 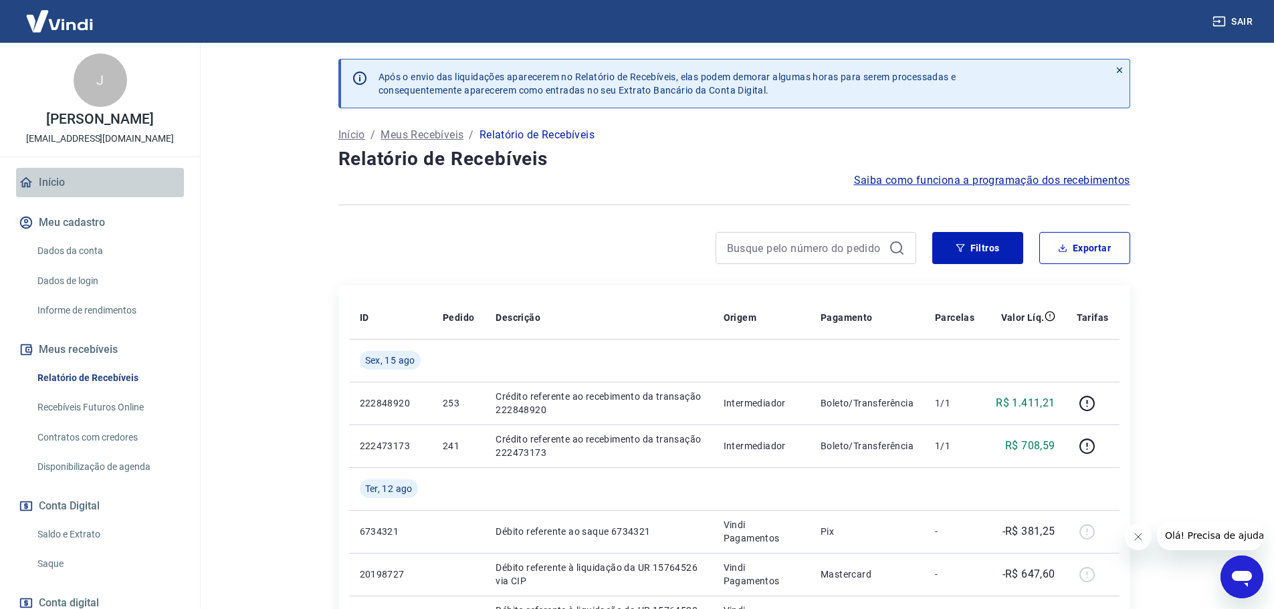 I want to click on h4: Relatório de Recebíveis, so click(x=734, y=159).